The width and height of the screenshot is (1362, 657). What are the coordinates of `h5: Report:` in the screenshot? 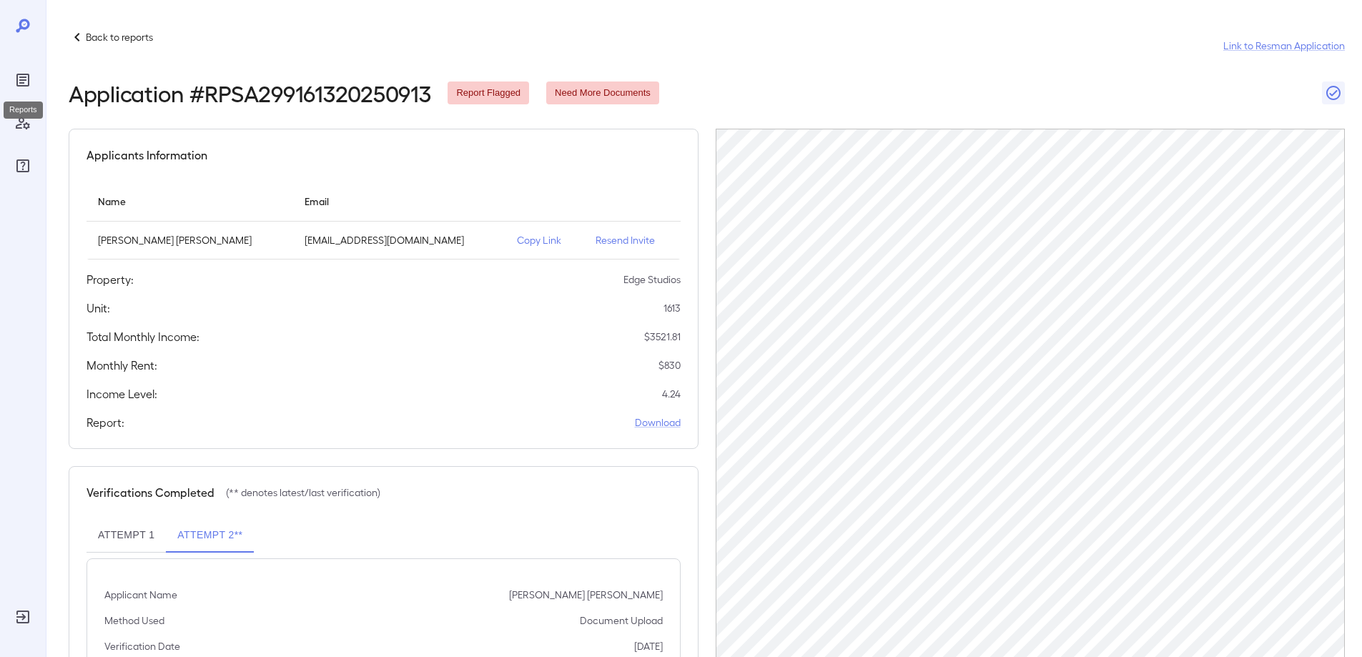 It's located at (105, 423).